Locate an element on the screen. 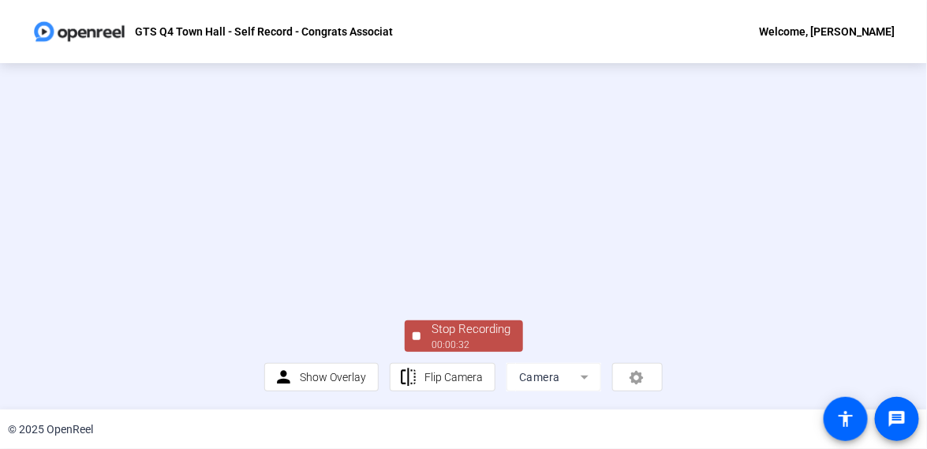 The height and width of the screenshot is (449, 927). button: Flip Camera is located at coordinates (443, 377).